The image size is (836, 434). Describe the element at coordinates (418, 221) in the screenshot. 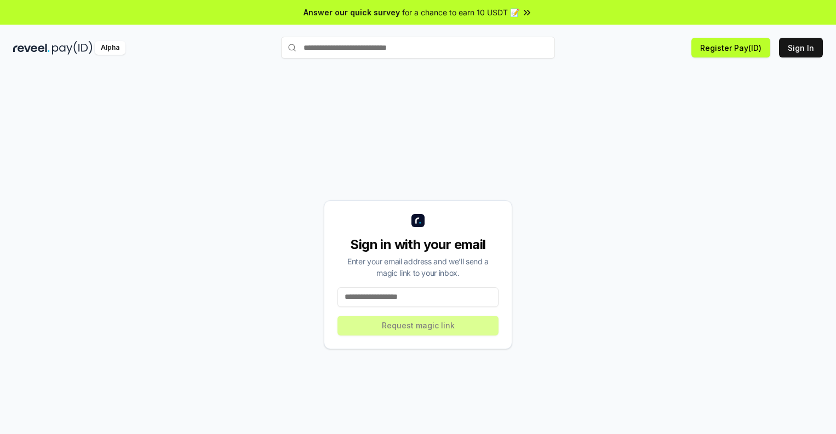

I see `img: logo_small` at that location.